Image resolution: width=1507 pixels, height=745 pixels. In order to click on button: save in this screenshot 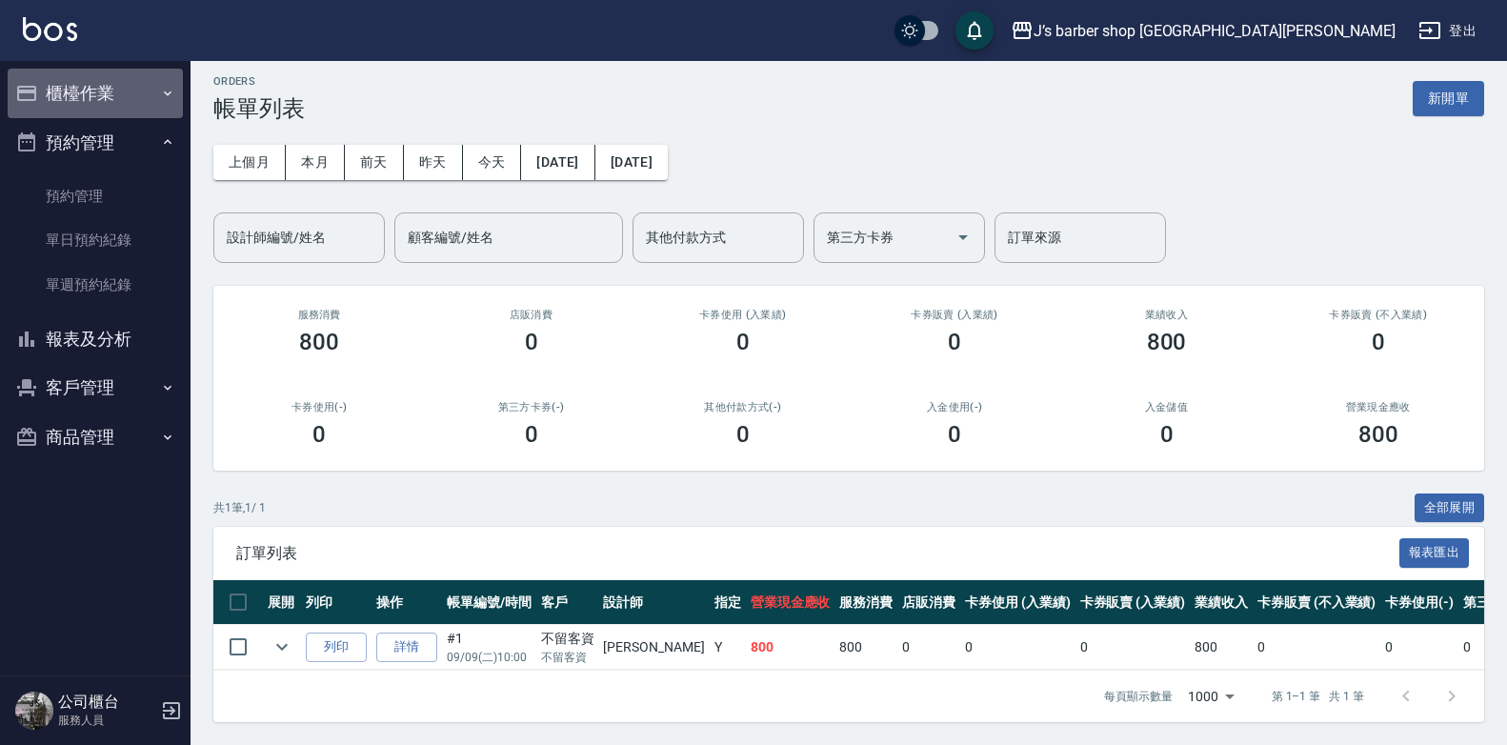, I will do `click(975, 30)`.